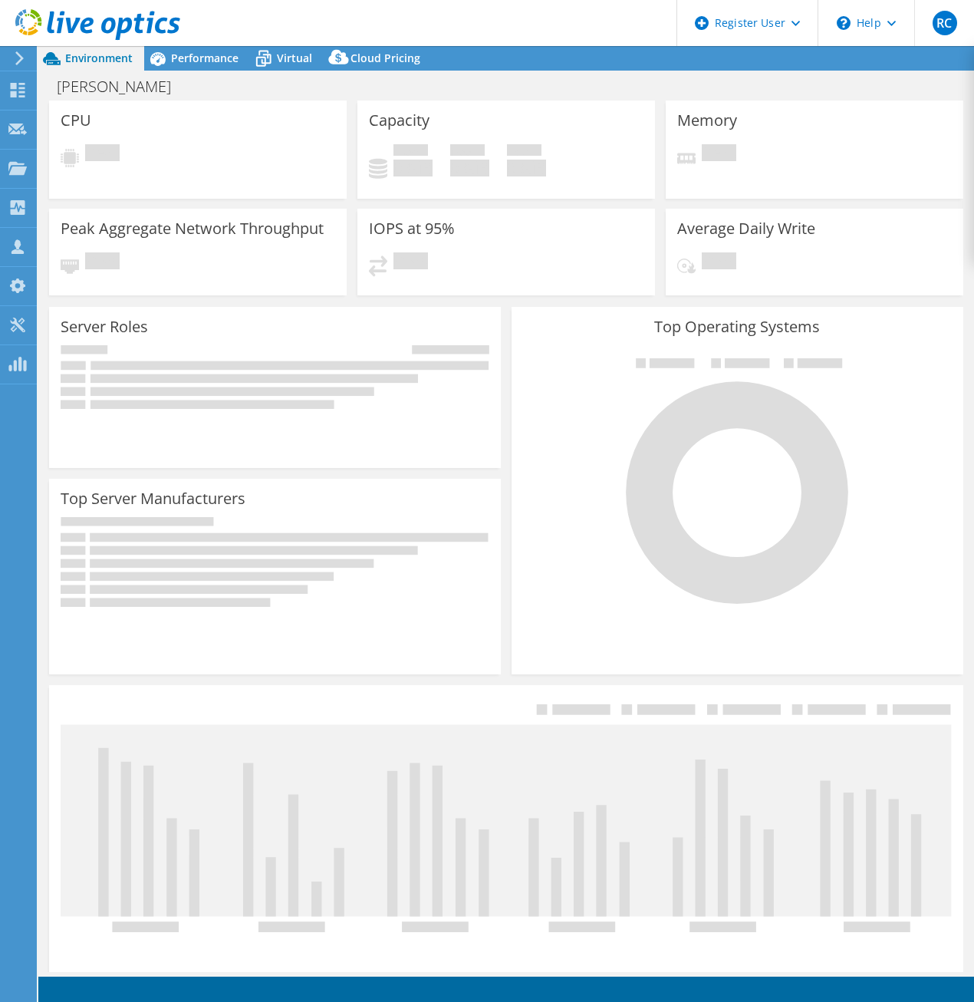 This screenshot has width=974, height=1002. I want to click on h3: Top Server Manufacturers, so click(153, 499).